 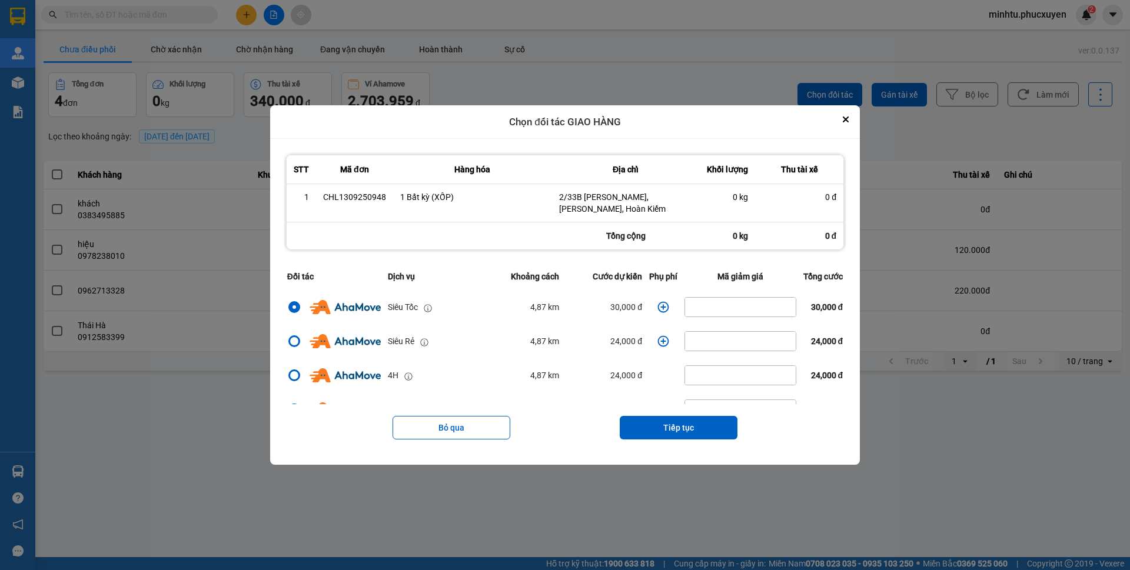 I want to click on div: Chọn đối tác GIAO HÀNG, so click(x=565, y=122).